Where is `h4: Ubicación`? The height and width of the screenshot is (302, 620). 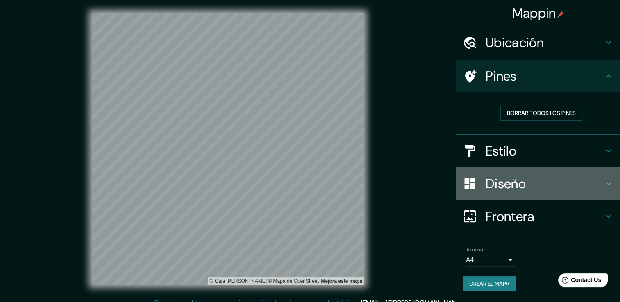
h4: Ubicación is located at coordinates (545, 43).